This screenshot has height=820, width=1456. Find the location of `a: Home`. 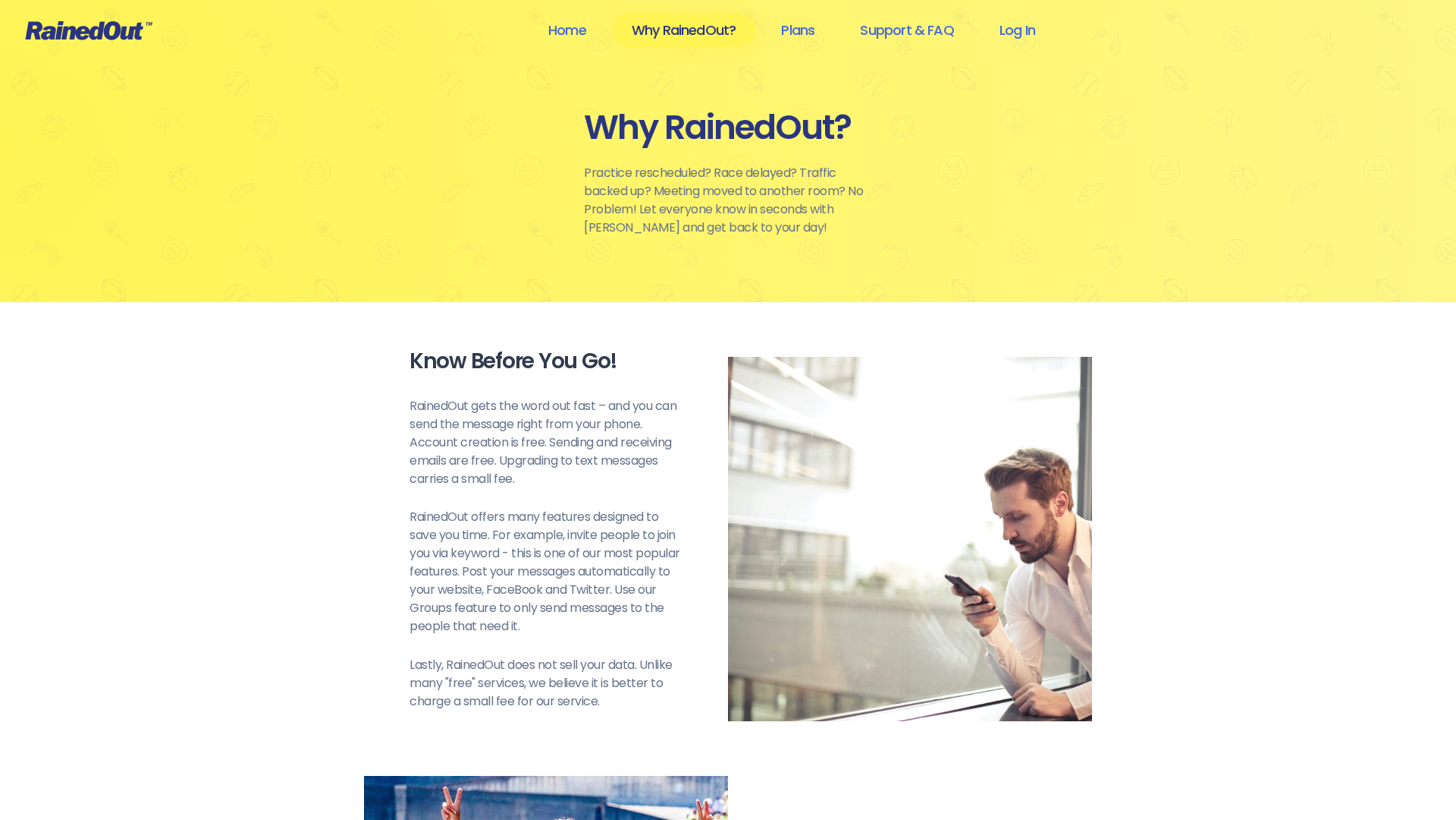

a: Home is located at coordinates (567, 30).